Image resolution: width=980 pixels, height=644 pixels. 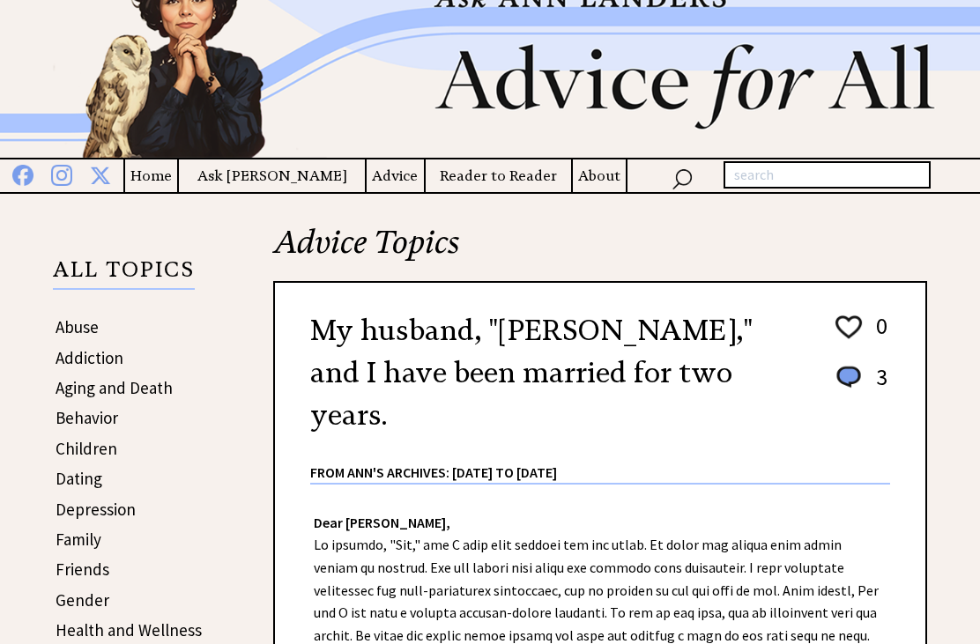 What do you see at coordinates (826, 175) in the screenshot?
I see `input: search` at bounding box center [826, 175].